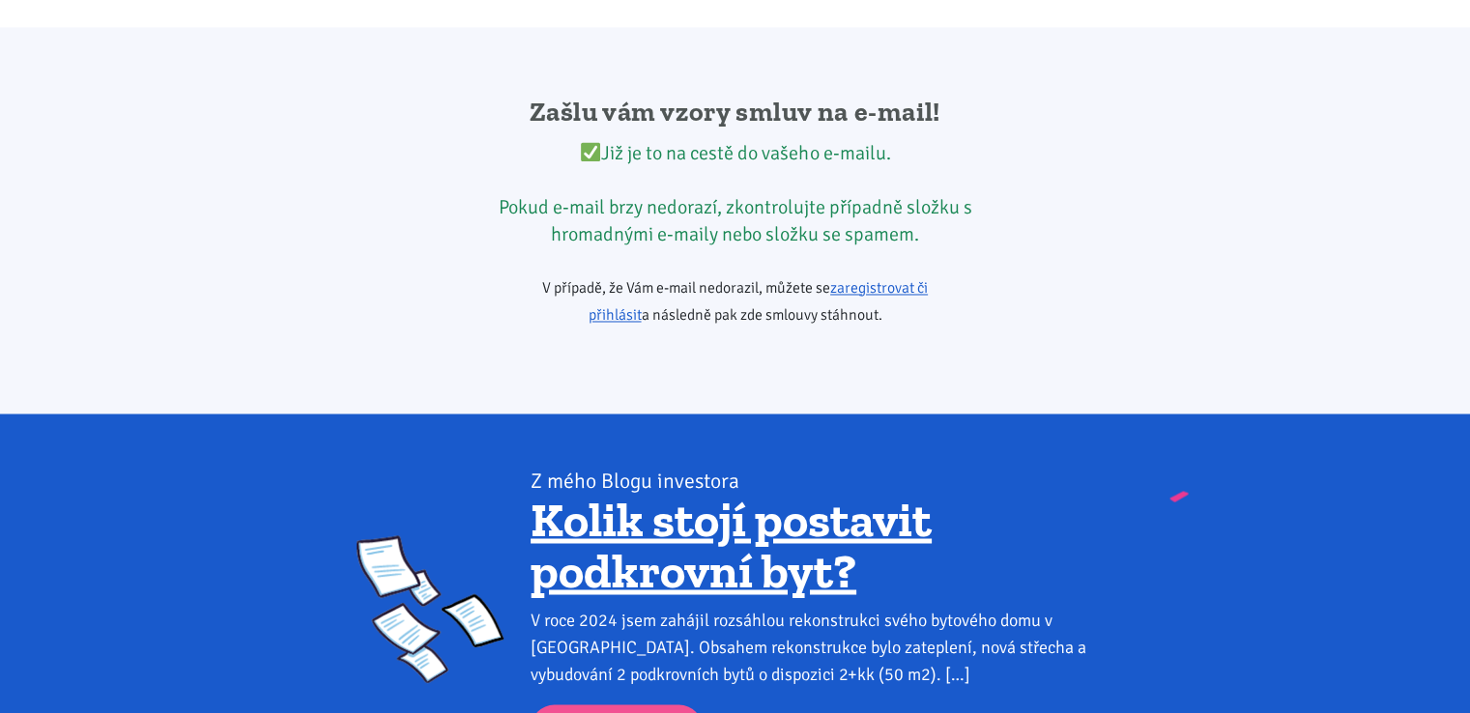  Describe the element at coordinates (731, 545) in the screenshot. I see `a: Kolik stojí postavit podkrovní byt?` at that location.